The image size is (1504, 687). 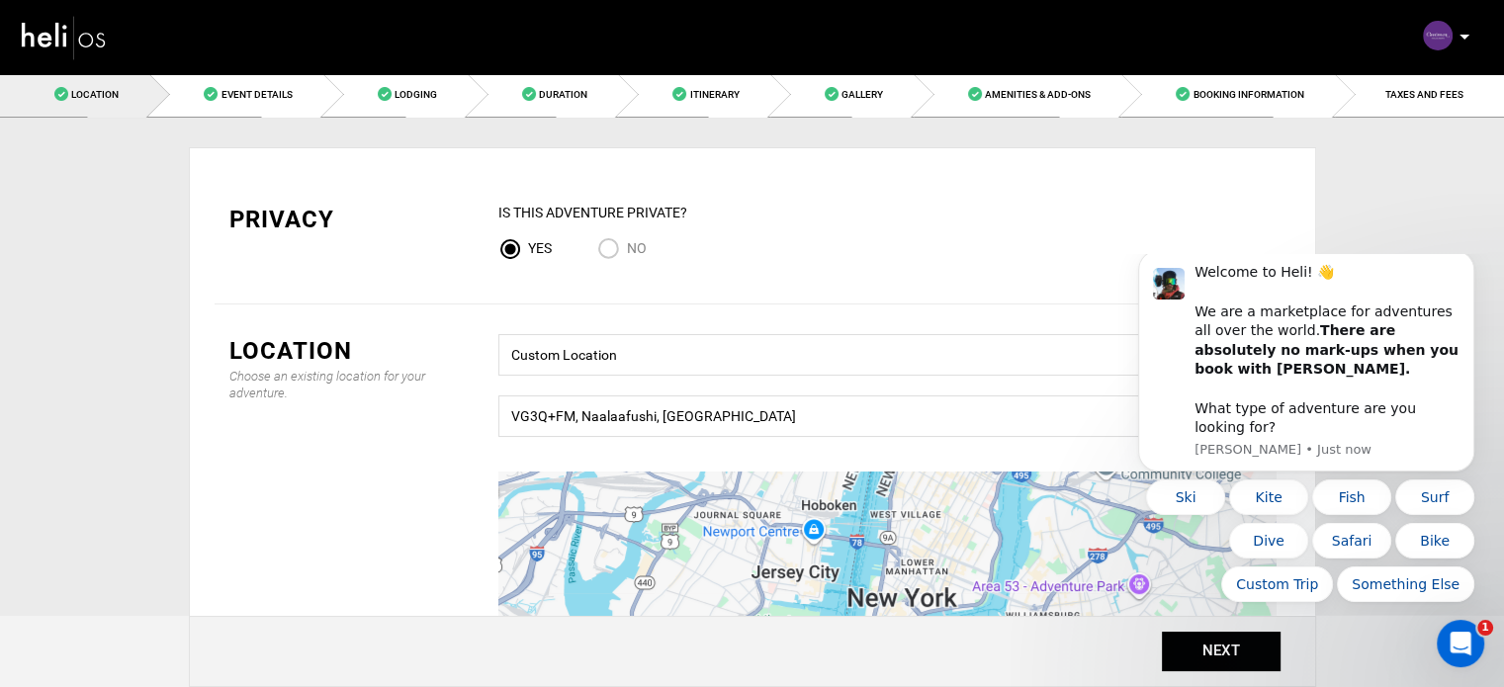 I want to click on span: Amenities & Add-Ons, so click(x=1038, y=94).